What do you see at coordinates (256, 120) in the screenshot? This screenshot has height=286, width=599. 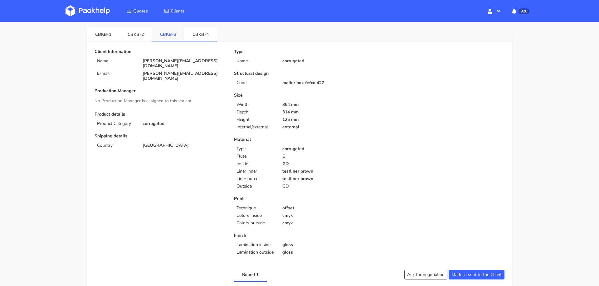 I see `p: Height` at bounding box center [256, 120].